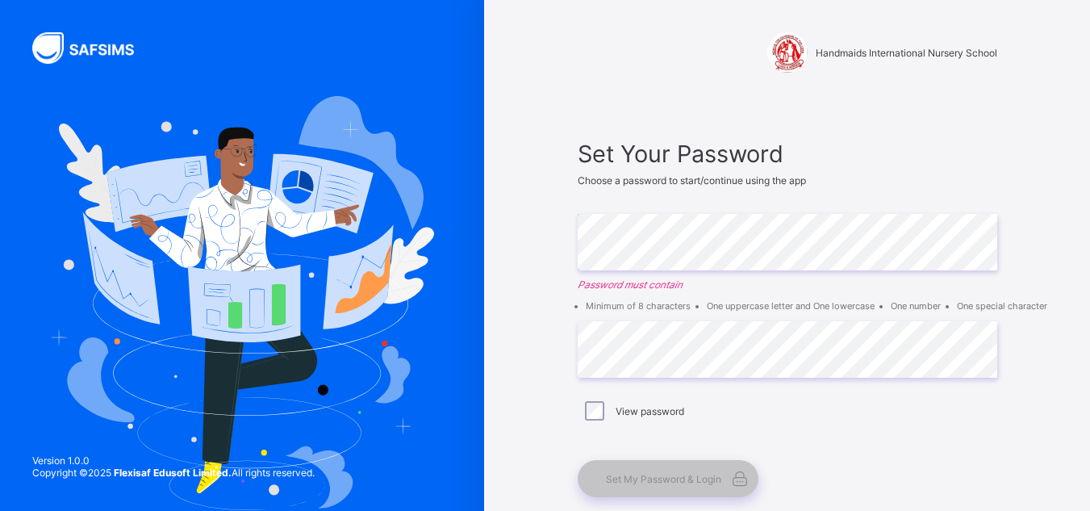 The height and width of the screenshot is (511, 1090). I want to click on span: Set My Password & Login, so click(663, 479).